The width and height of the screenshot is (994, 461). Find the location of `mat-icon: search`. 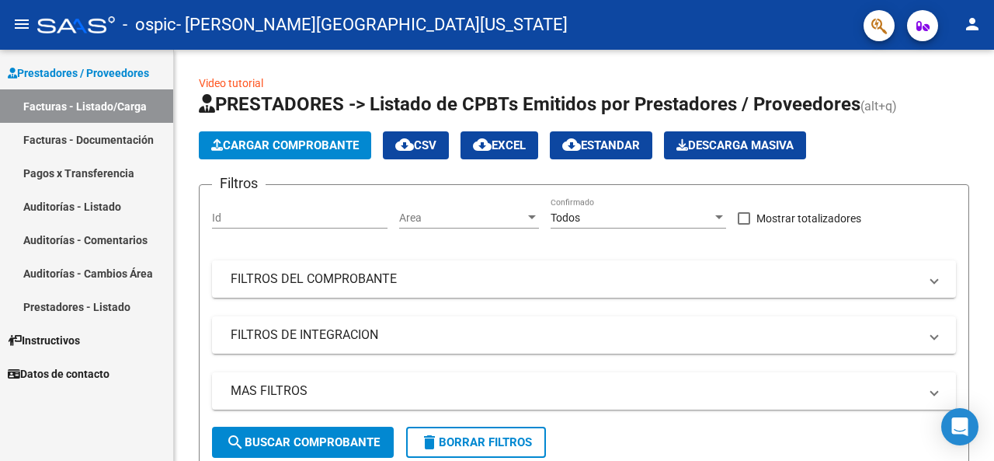

mat-icon: search is located at coordinates (235, 442).